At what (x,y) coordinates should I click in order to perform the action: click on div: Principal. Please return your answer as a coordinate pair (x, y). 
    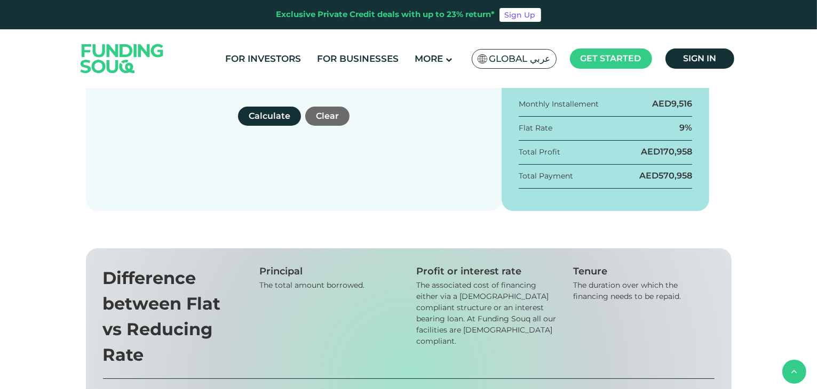
    Looking at the image, I should click on (330, 272).